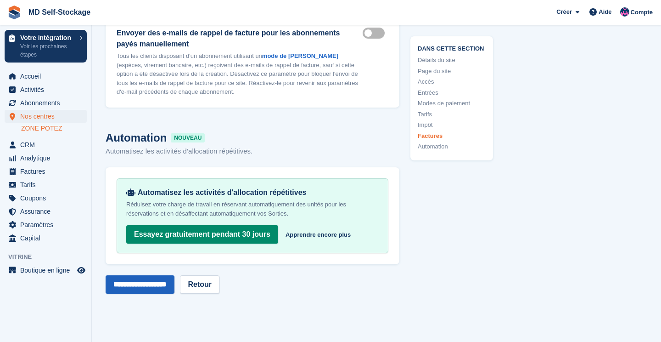 The image size is (661, 342). I want to click on span: Factures, so click(48, 171).